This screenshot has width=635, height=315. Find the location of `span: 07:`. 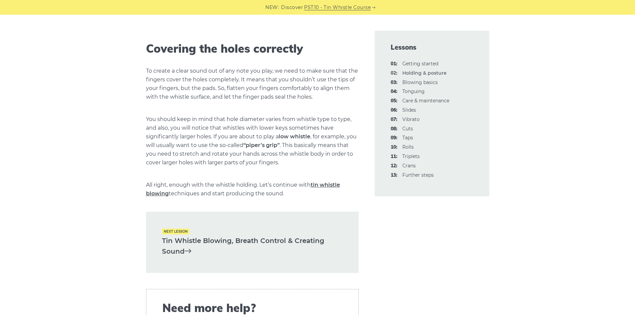

span: 07: is located at coordinates (394, 120).